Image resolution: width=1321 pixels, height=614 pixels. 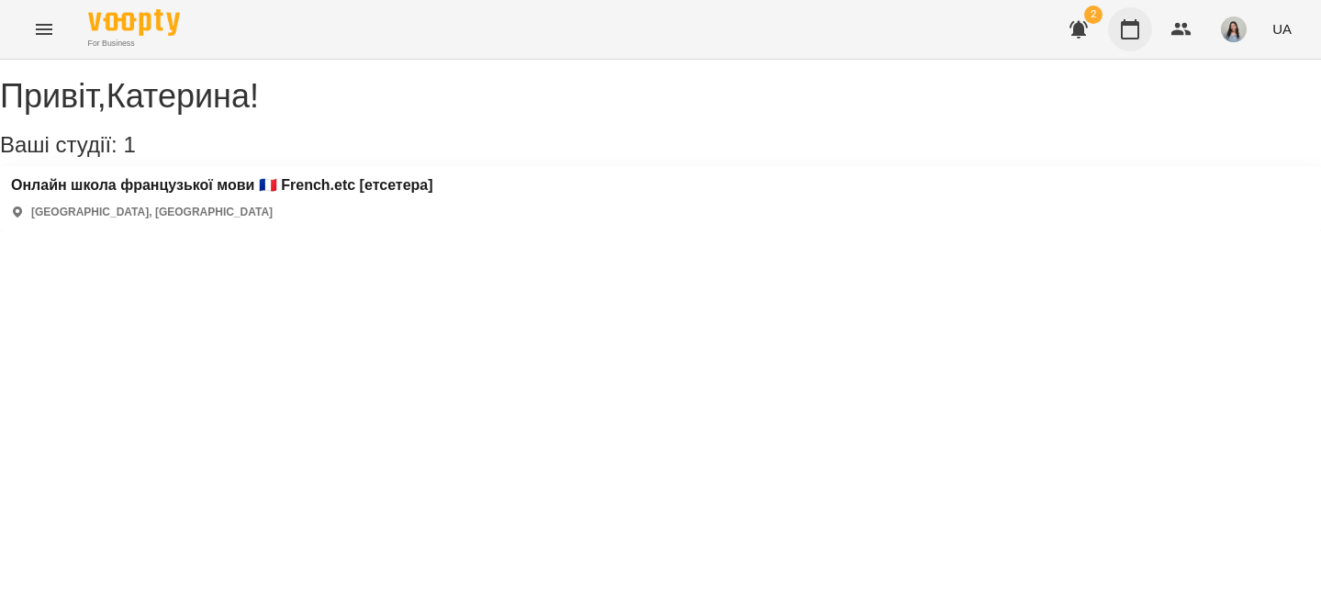 What do you see at coordinates (129, 144) in the screenshot?
I see `span: 1` at bounding box center [129, 144].